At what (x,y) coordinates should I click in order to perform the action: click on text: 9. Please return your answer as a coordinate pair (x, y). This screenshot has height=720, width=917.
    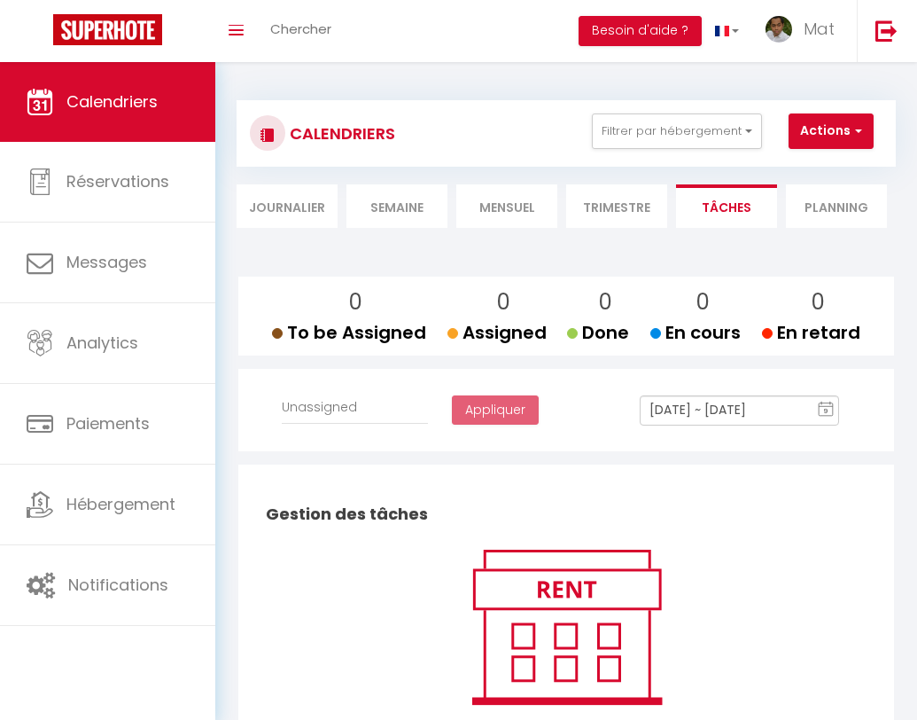
    Looking at the image, I should click on (826, 410).